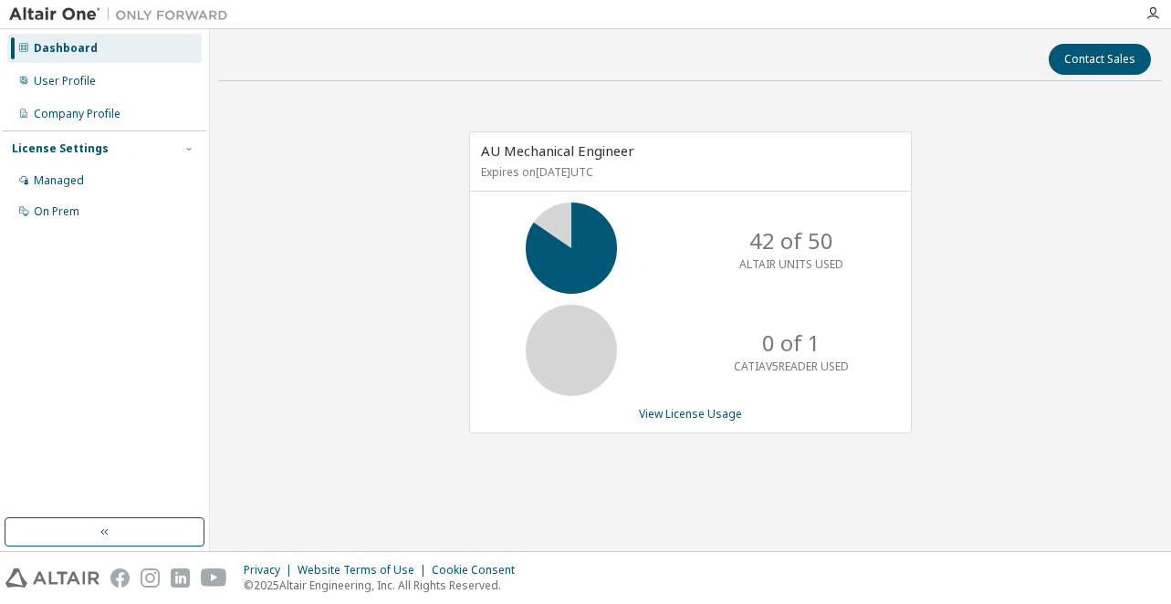 This screenshot has width=1171, height=604. Describe the element at coordinates (66, 48) in the screenshot. I see `div: Dashboard` at that location.